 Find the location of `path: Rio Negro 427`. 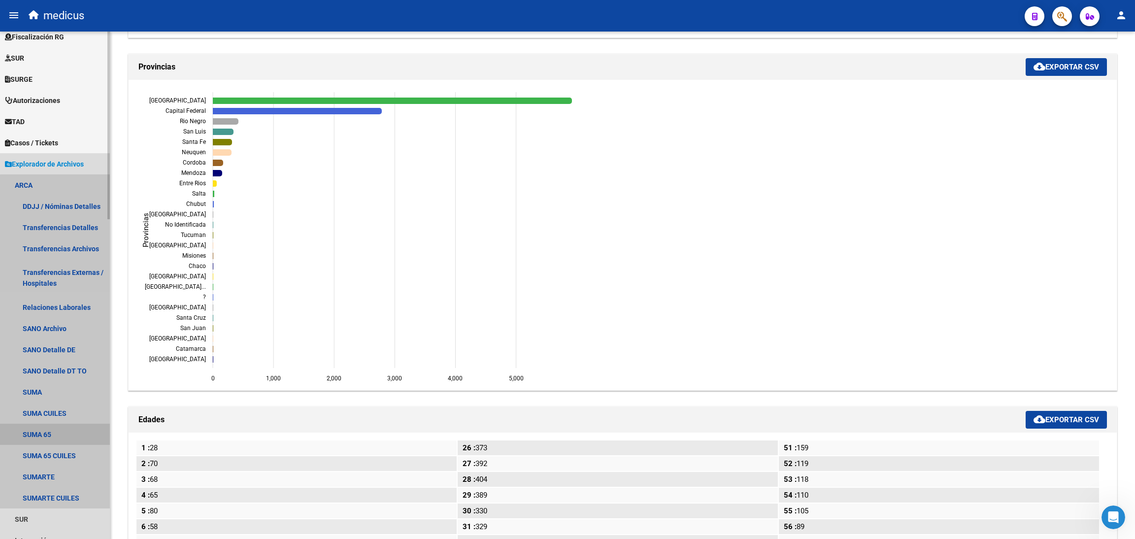

path: Rio Negro 427 is located at coordinates (226, 121).